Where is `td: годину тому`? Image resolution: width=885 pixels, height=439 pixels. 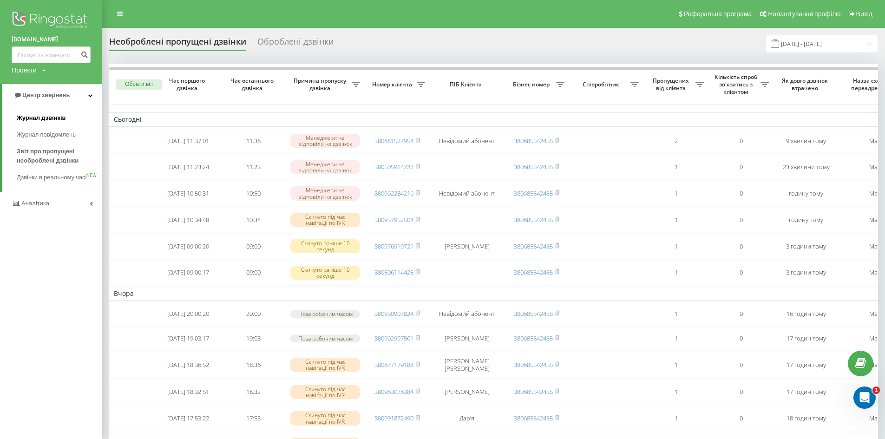
td: годину тому is located at coordinates (806, 220).